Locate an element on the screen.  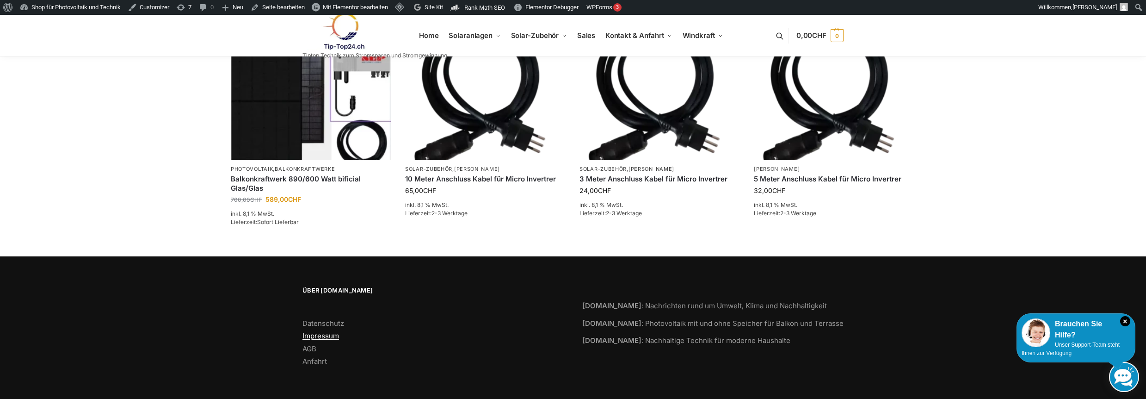
img: Solaranlagen, Speicheranlagen und Energiesparprodukte is located at coordinates (343, 31).